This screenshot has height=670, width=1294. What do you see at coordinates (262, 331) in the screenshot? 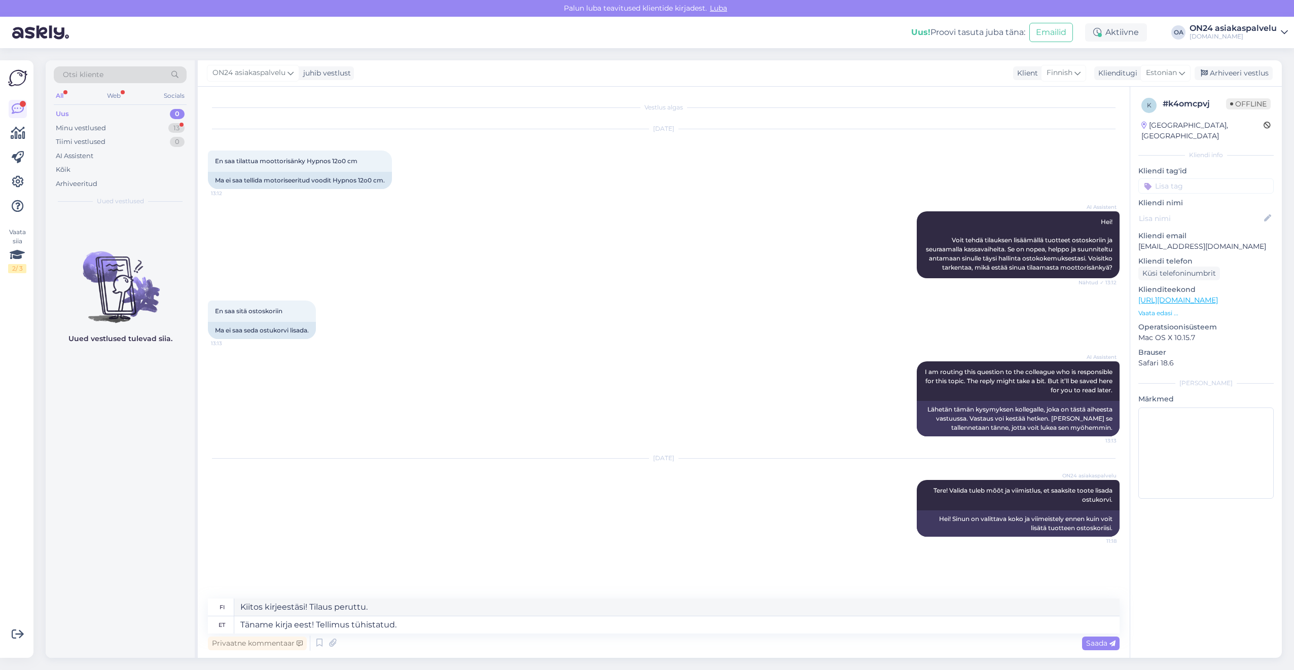
I see `div: Ma ei saa seda ostukorvi lisada.` at bounding box center [262, 331].